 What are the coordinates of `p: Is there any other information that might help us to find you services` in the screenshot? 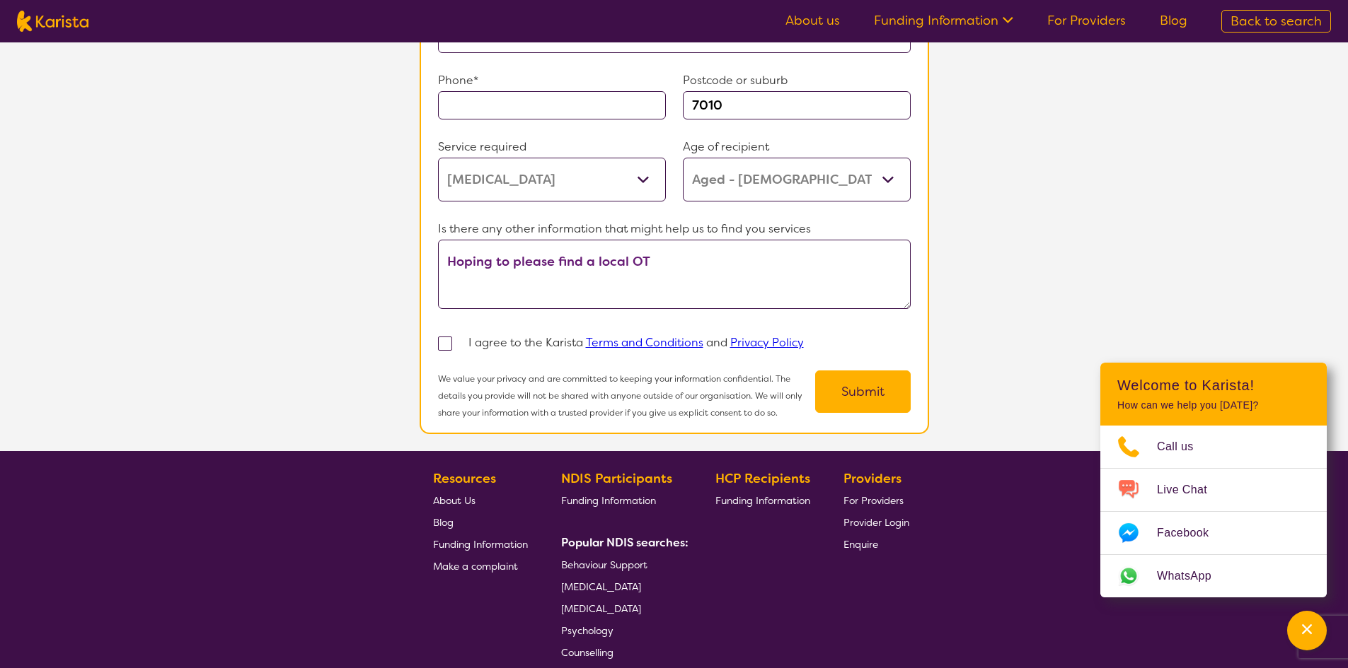 It's located at (674, 229).